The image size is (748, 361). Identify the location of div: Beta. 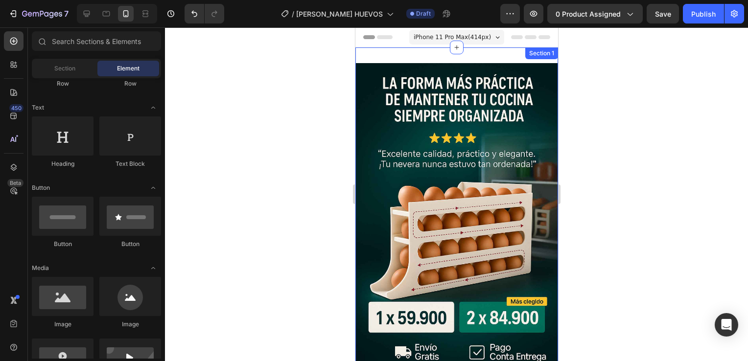
(15, 183).